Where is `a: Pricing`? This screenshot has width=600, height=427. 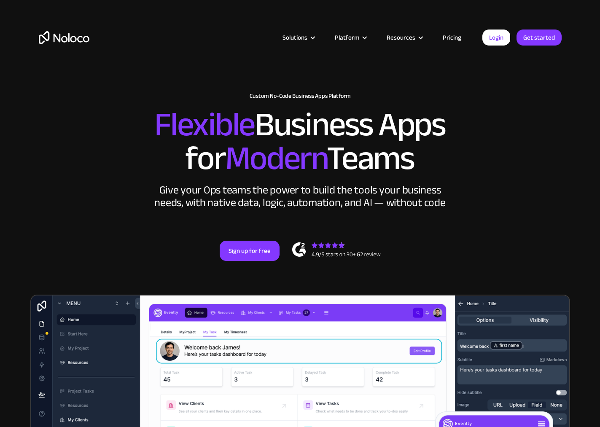
a: Pricing is located at coordinates (452, 38).